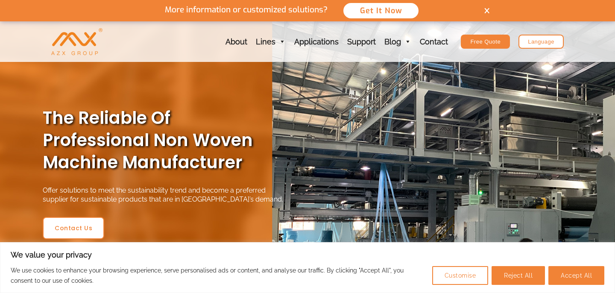 This screenshot has width=615, height=293. I want to click on a: Contact Us, so click(73, 228).